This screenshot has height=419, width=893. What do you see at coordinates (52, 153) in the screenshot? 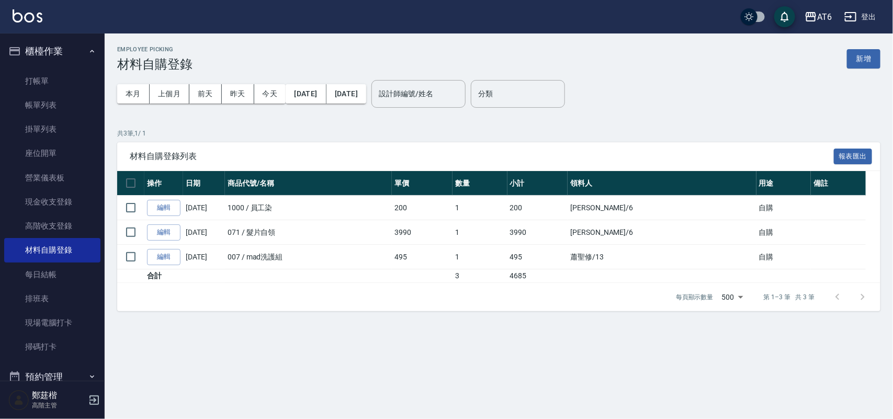
I see `a: 座位開單` at bounding box center [52, 153].